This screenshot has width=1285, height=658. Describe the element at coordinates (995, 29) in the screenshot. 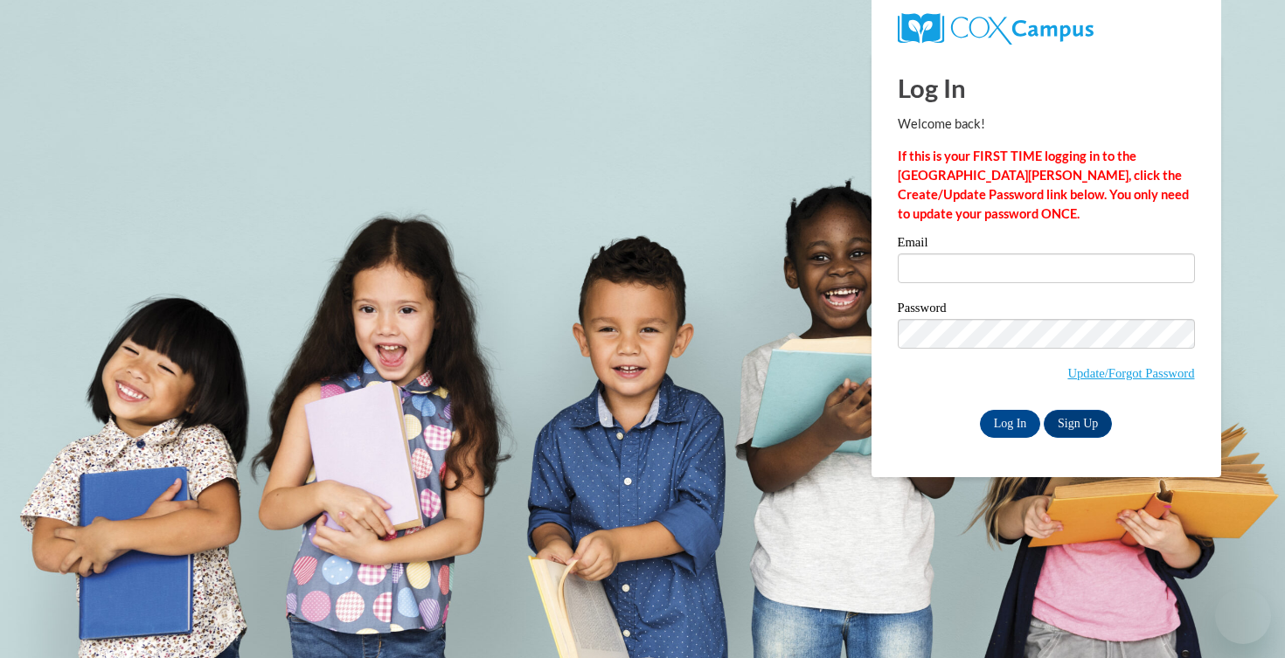

I see `img: COX Campus` at that location.